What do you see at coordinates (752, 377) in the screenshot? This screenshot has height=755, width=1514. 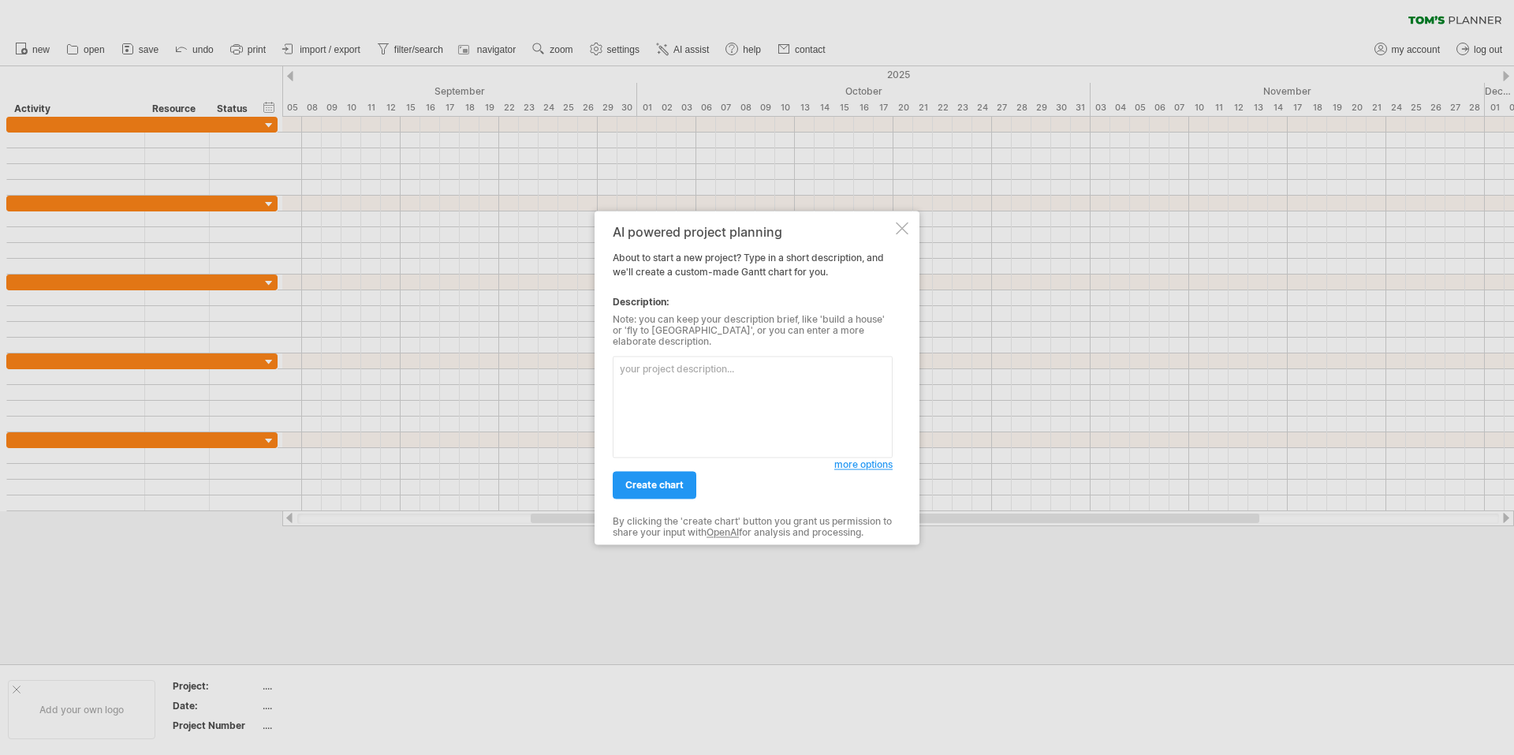 I see `div: About to start a new project? Type in a short description, and we'll create a custom-made Gantt c...` at bounding box center [752, 377].